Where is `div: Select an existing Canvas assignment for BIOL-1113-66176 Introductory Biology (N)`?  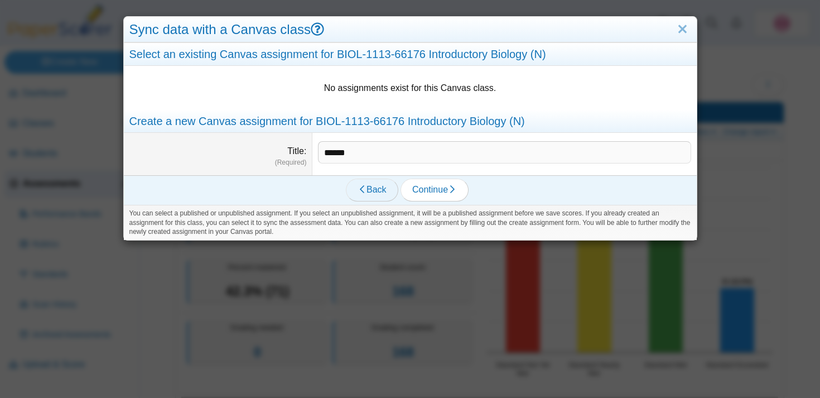
div: Select an existing Canvas assignment for BIOL-1113-66176 Introductory Biology (N) is located at coordinates (410, 54).